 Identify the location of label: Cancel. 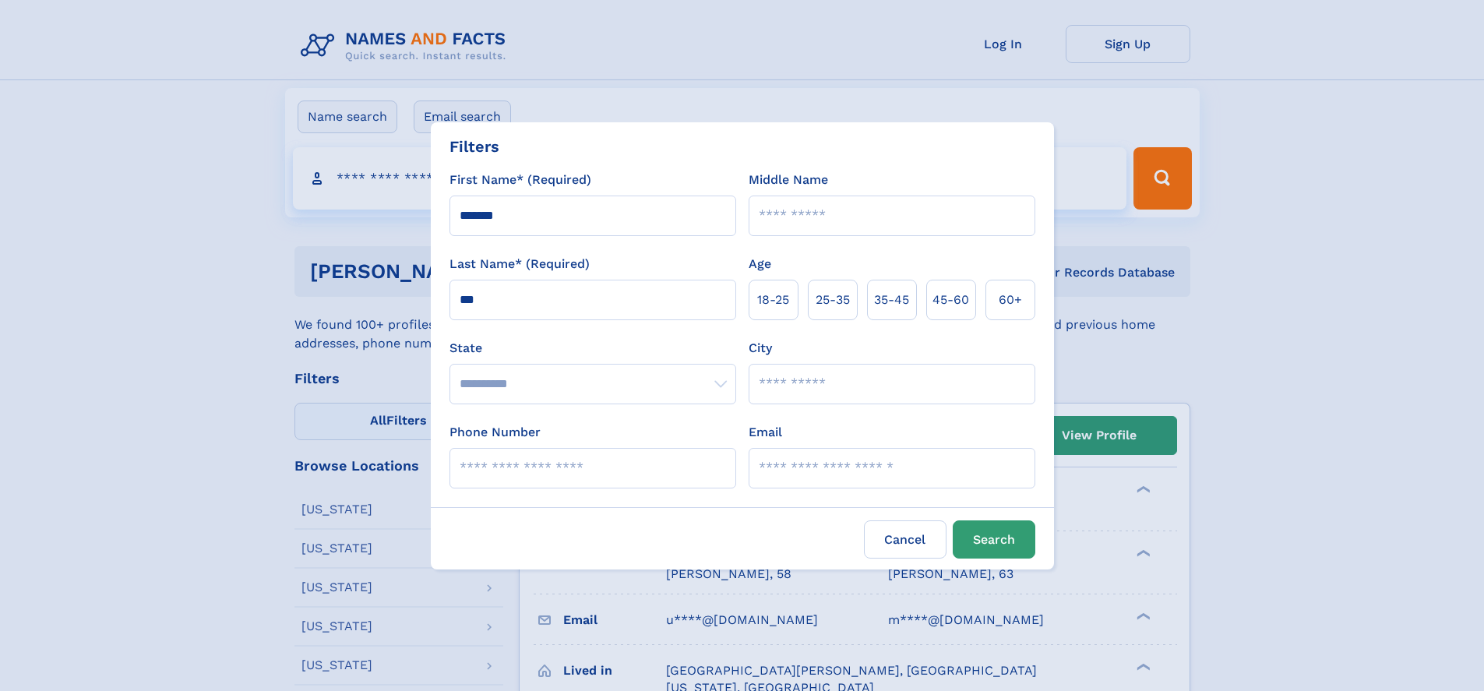
(905, 539).